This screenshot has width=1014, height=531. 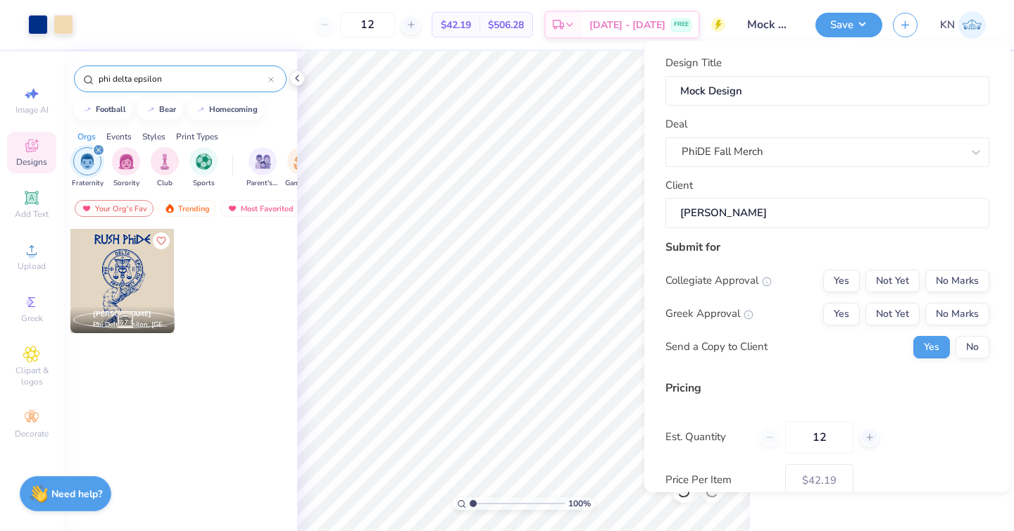 What do you see at coordinates (32, 376) in the screenshot?
I see `span: Clipart & logos` at bounding box center [32, 376].